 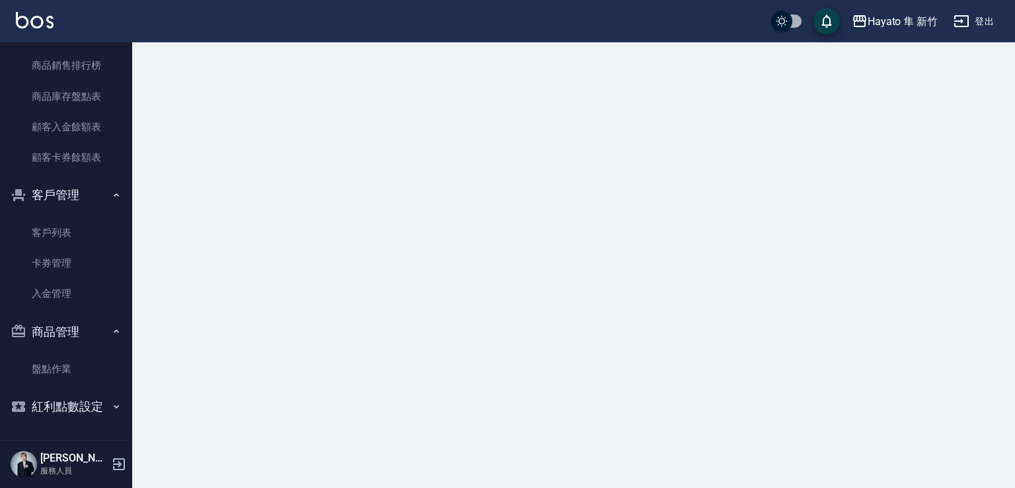 I want to click on button: 紅利點數設定, so click(x=66, y=407).